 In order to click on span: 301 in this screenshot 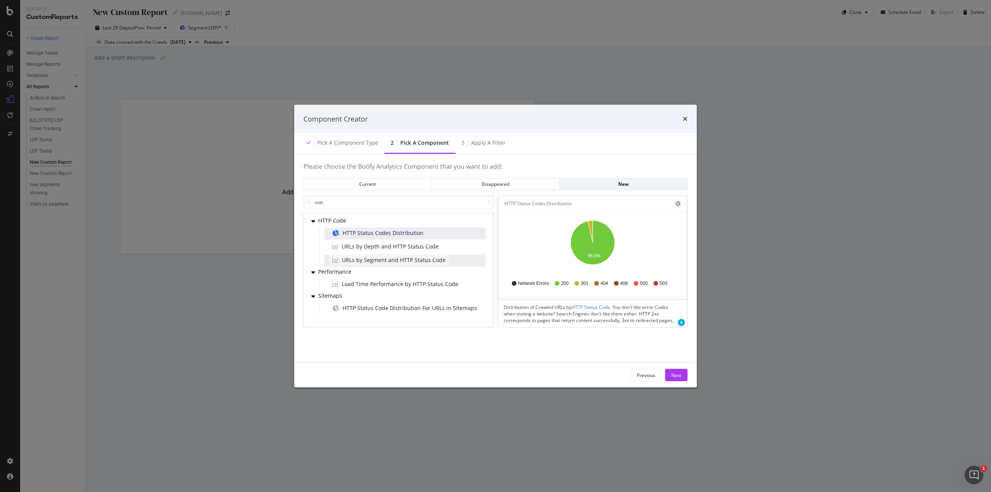, I will do `click(584, 283)`.